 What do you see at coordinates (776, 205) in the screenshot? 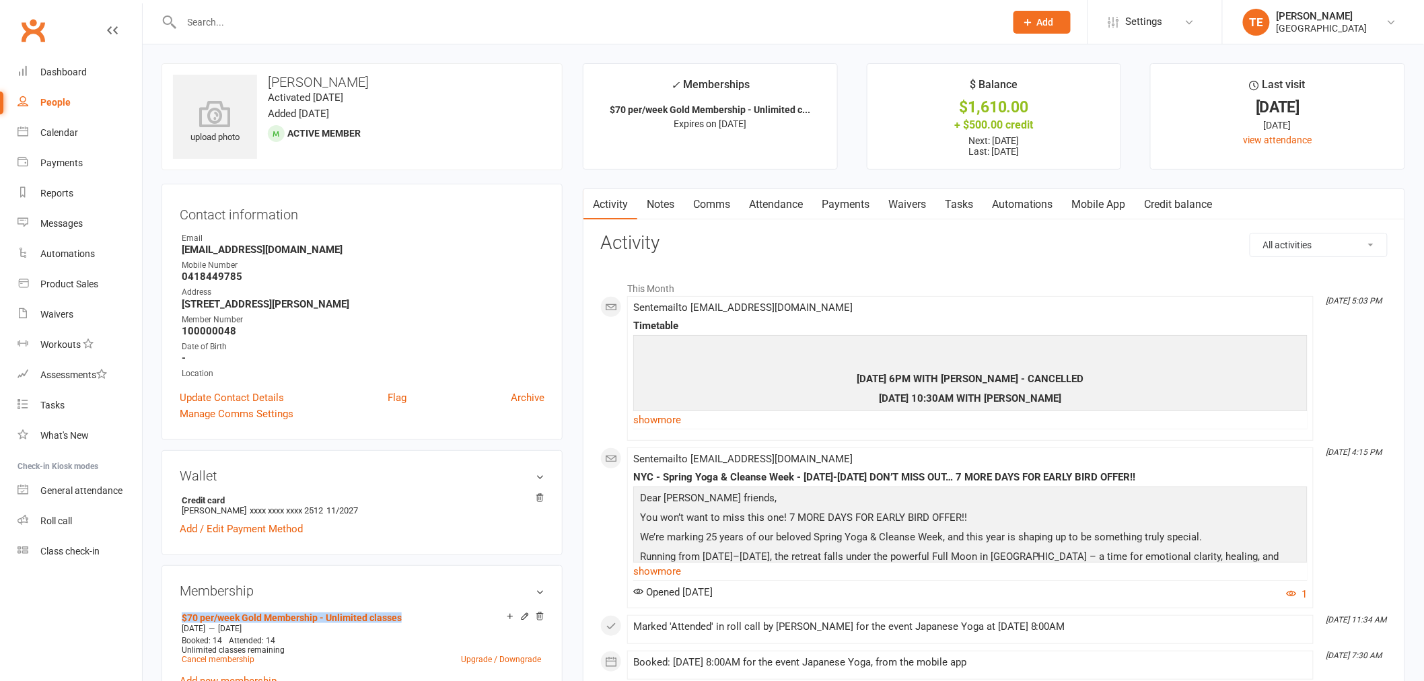
I see `a: Attendance` at bounding box center [776, 205].